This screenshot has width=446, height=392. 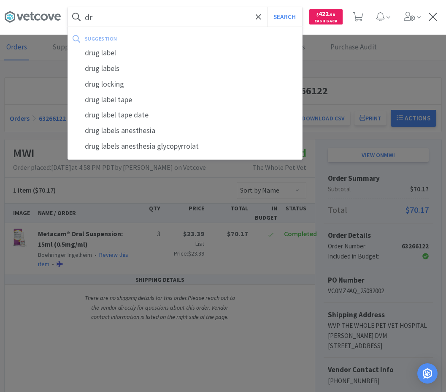 I want to click on div: drug labels anesthesia glycopyrrolat, so click(x=185, y=146).